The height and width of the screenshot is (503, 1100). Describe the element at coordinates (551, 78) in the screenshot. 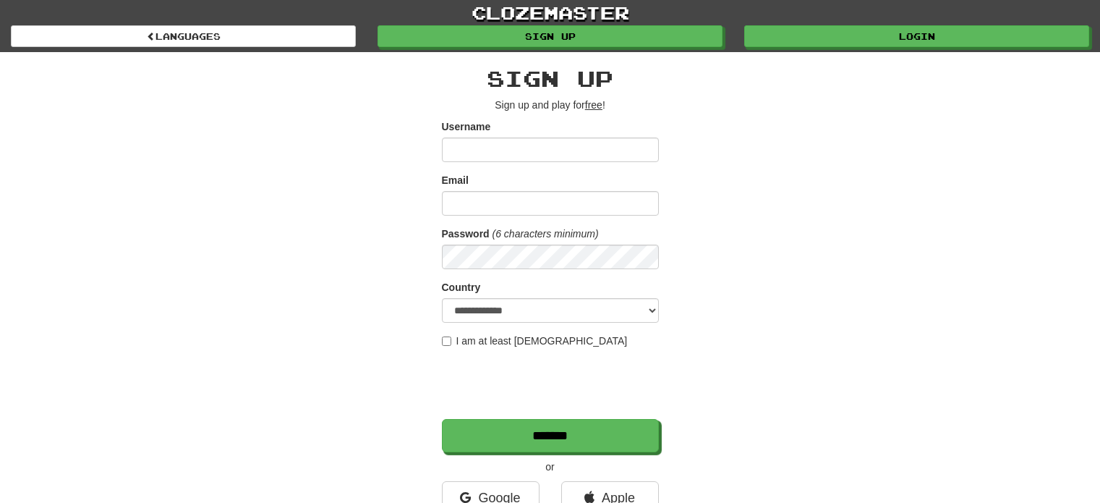

I see `h2: Sign up` at that location.